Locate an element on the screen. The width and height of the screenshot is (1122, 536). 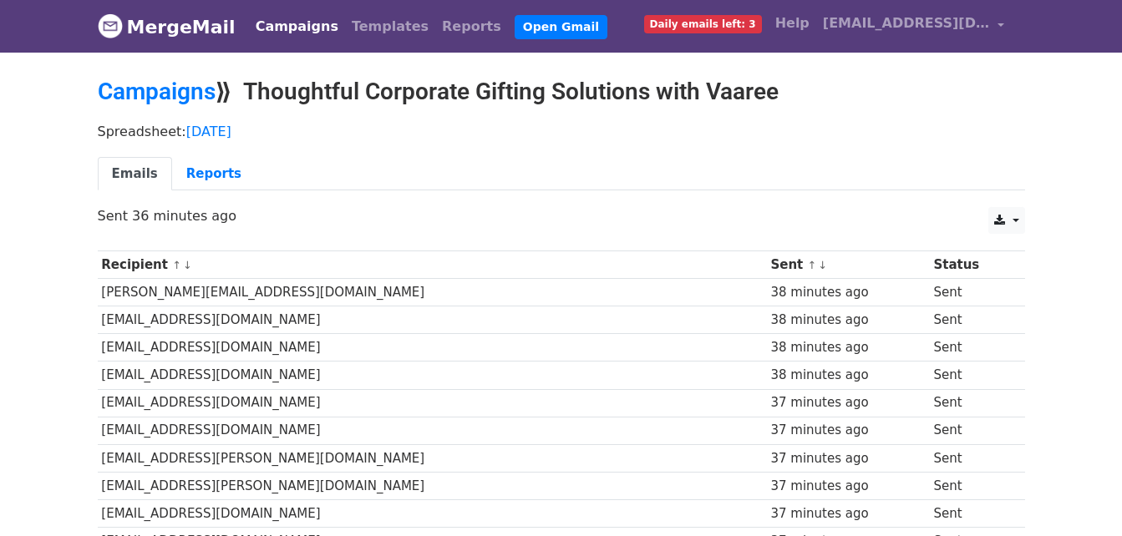
img: MergeMail logo is located at coordinates (110, 26).